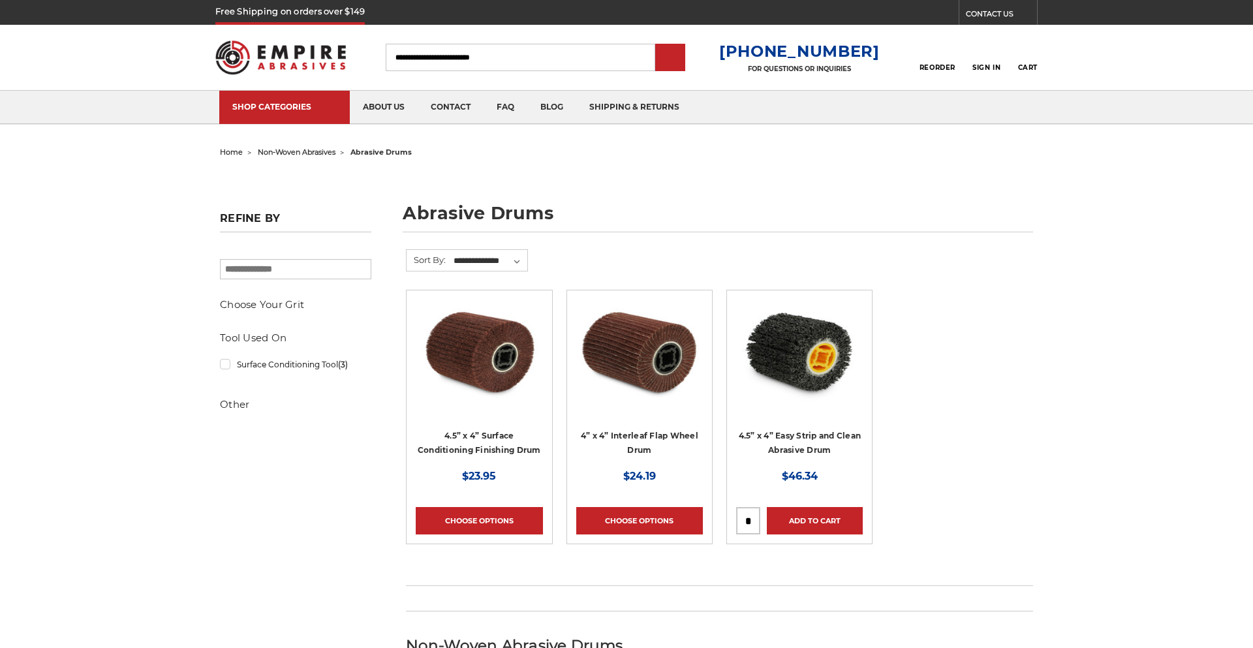 The image size is (1253, 648). I want to click on span: non-woven abrasives, so click(296, 152).